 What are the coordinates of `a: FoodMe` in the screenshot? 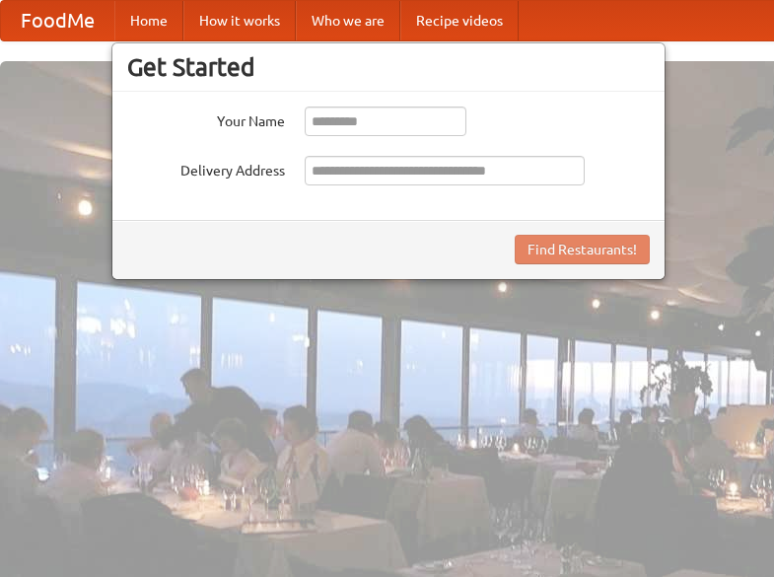 It's located at (57, 21).